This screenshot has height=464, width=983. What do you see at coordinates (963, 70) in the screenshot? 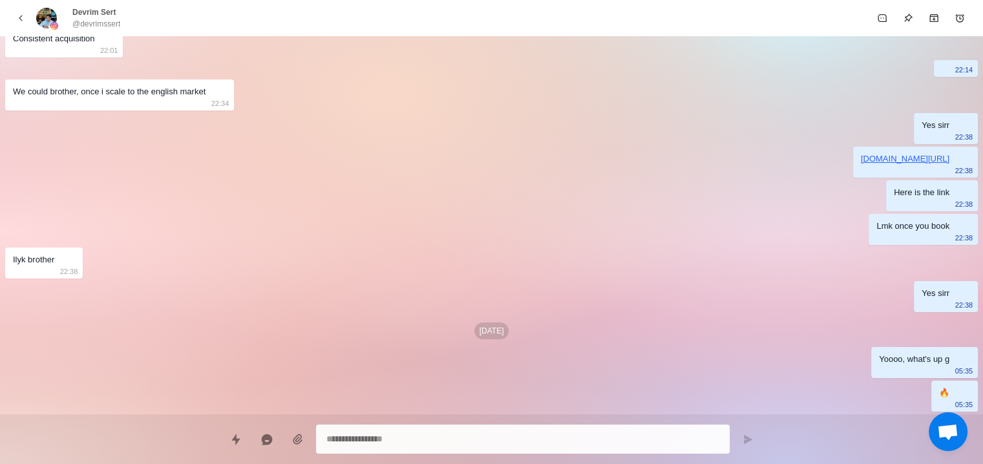
I see `p: 22:14` at bounding box center [963, 70].